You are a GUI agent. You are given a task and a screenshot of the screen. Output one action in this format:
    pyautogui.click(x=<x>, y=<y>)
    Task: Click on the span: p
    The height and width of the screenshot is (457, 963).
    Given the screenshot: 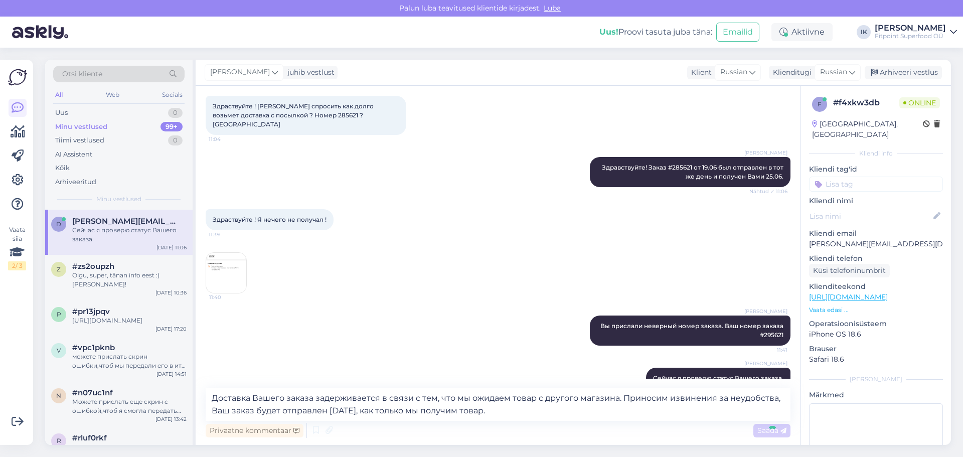 What is the action you would take?
    pyautogui.click(x=59, y=314)
    